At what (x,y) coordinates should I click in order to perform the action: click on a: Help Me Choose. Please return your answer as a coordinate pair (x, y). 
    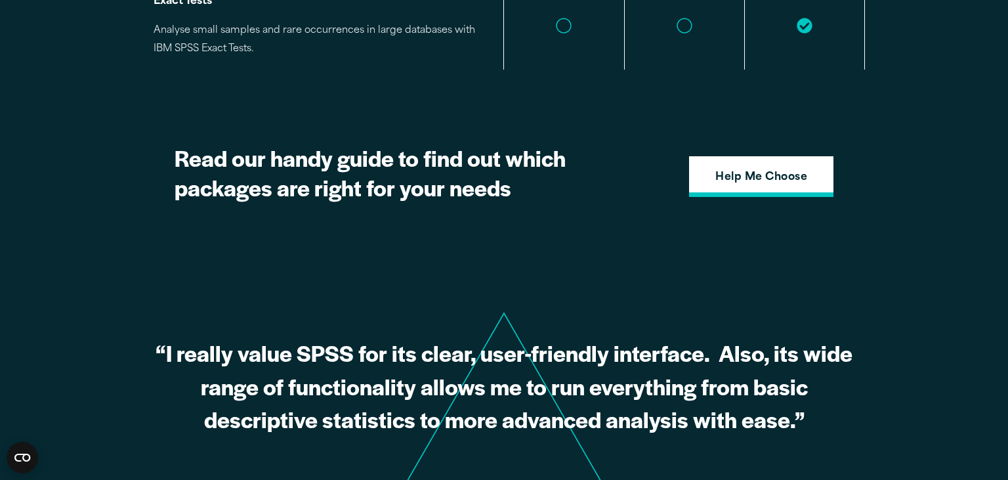
    Looking at the image, I should click on (761, 177).